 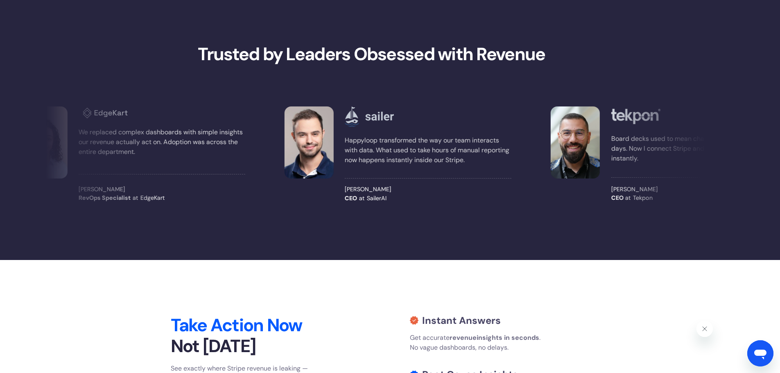 What do you see at coordinates (463, 337) in the screenshot?
I see `strong: revenue` at bounding box center [463, 337].